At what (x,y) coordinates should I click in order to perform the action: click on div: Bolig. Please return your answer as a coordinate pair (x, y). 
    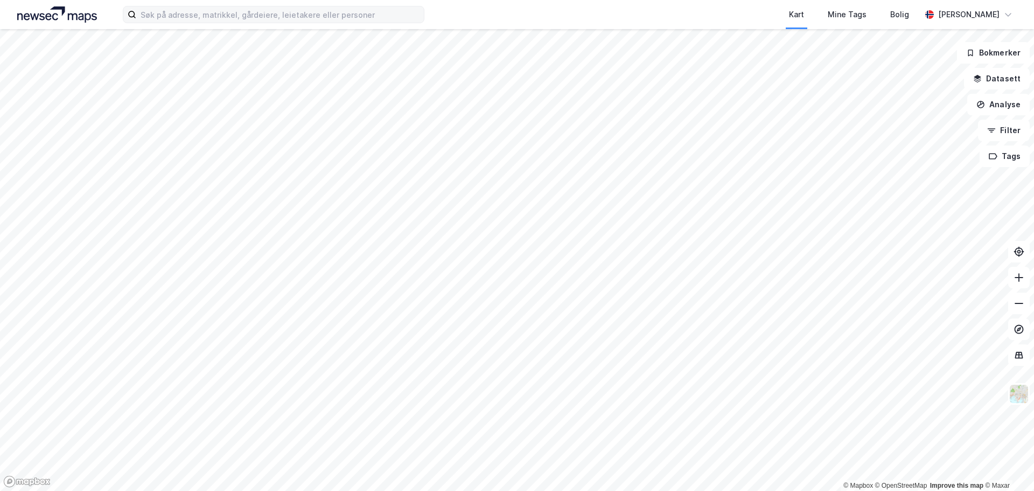
    Looking at the image, I should click on (900, 15).